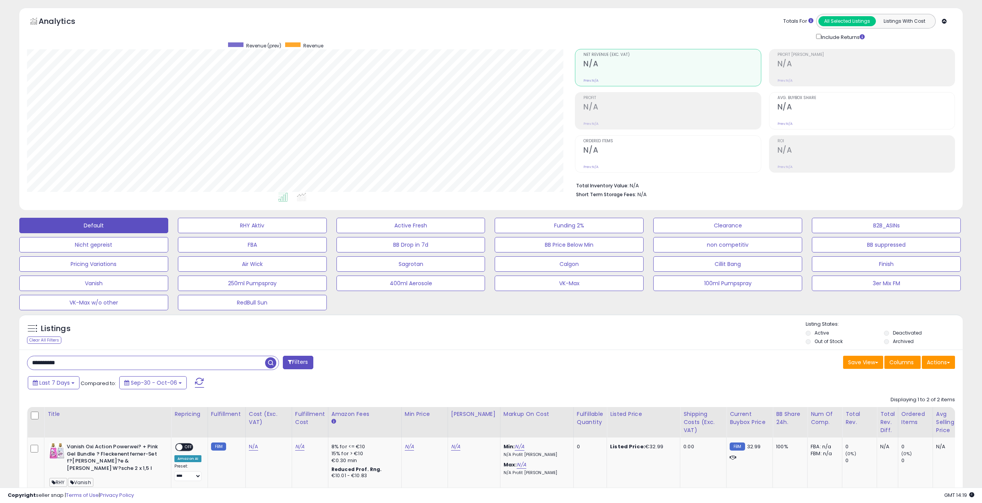  I want to click on div: €0.30 min, so click(363, 461).